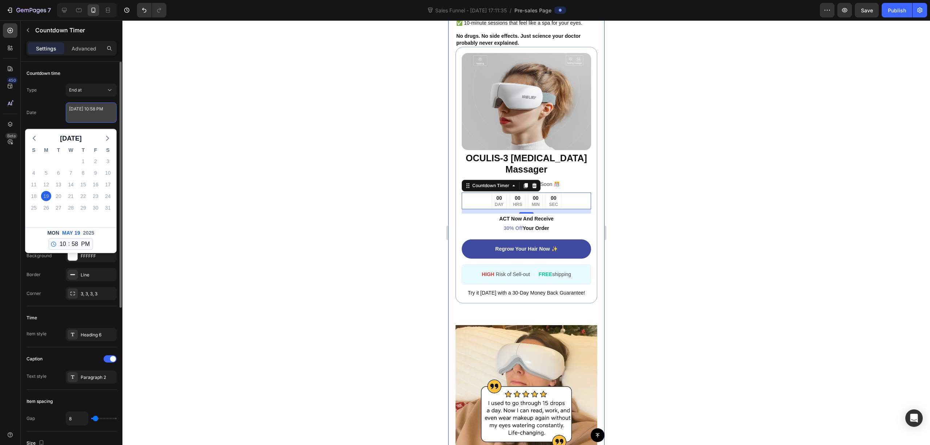  Describe the element at coordinates (867, 10) in the screenshot. I see `span: Save` at that location.